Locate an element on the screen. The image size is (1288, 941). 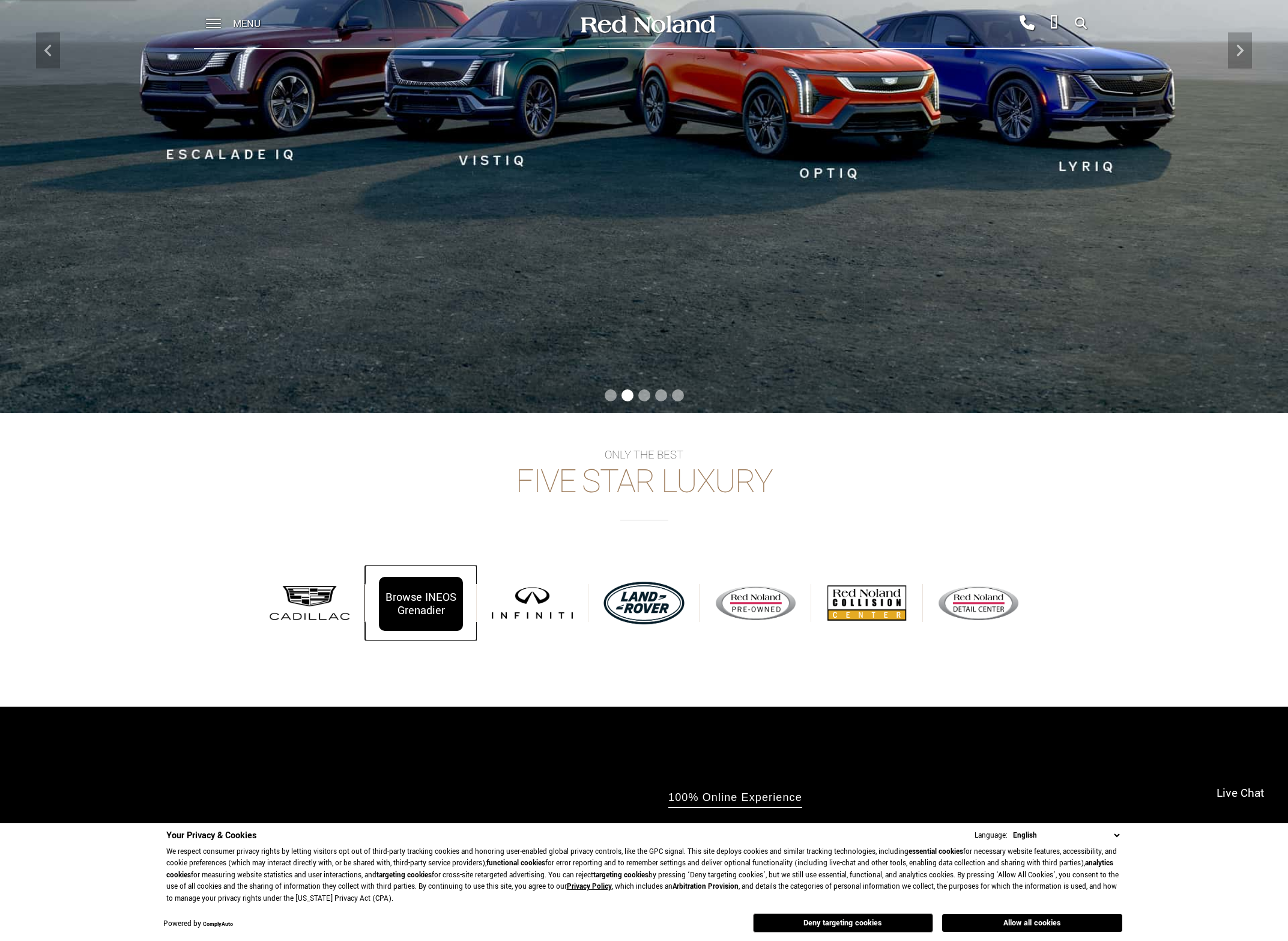
a: Privacy Policy is located at coordinates (589, 886).